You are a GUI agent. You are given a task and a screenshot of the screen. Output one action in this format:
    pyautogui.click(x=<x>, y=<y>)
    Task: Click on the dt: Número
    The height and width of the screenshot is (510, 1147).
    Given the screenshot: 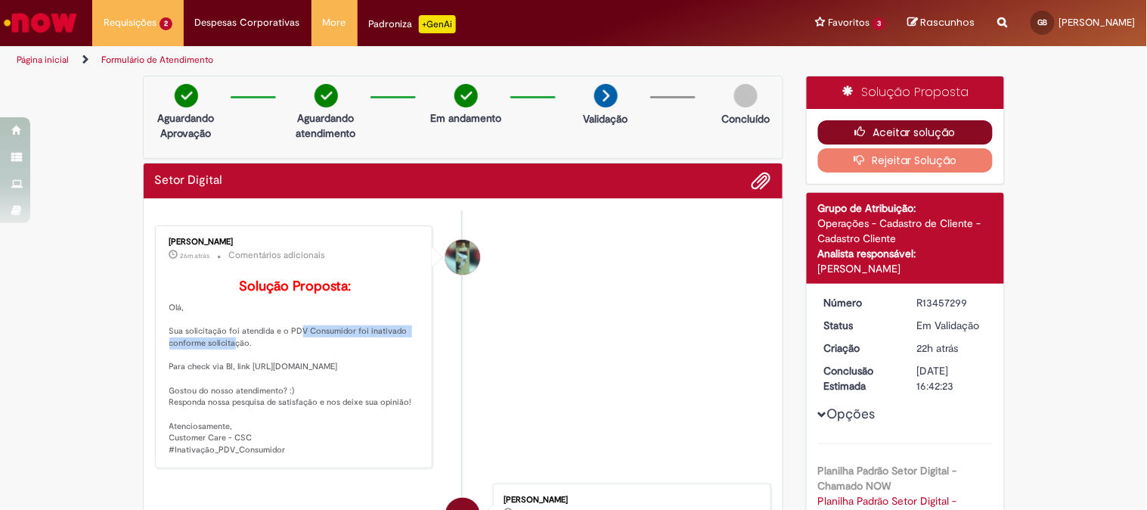 What is the action you would take?
    pyautogui.click(x=859, y=302)
    